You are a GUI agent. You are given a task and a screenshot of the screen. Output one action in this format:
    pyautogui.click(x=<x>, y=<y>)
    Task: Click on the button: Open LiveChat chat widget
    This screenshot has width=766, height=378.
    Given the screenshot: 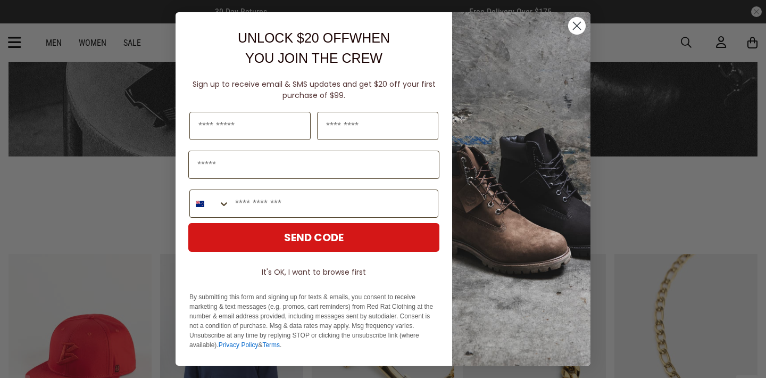 What is the action you would take?
    pyautogui.click(x=24, y=20)
    